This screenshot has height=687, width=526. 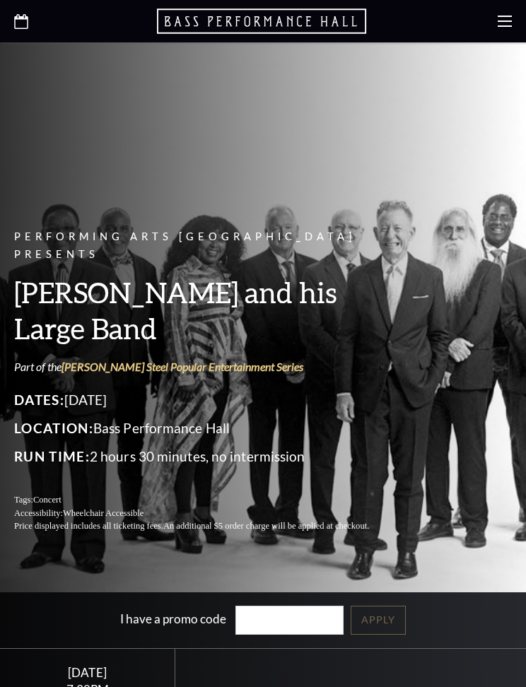 I want to click on p: Bass Performance Hall, so click(x=209, y=428).